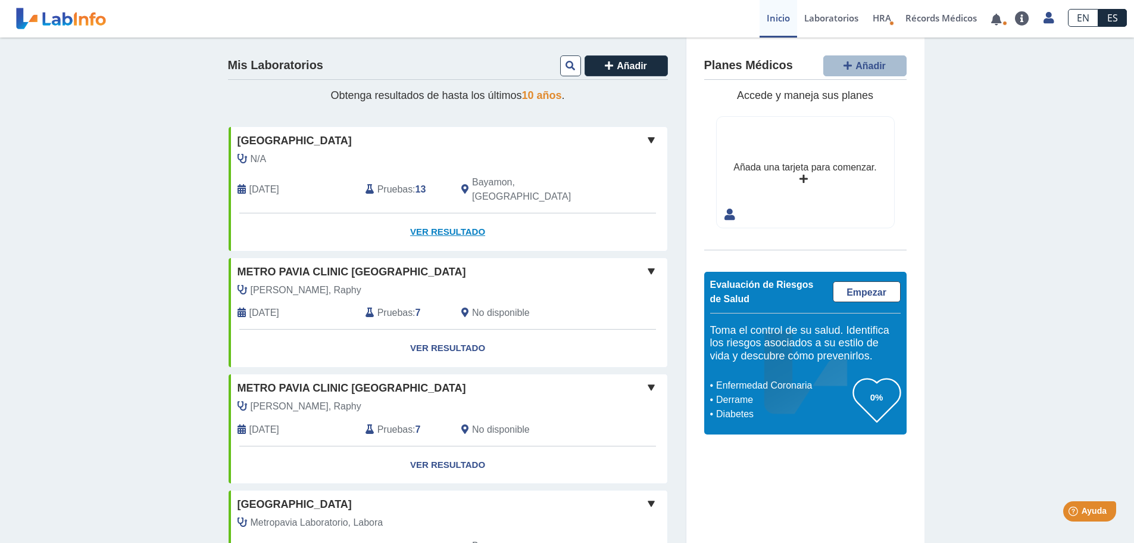 The height and width of the screenshot is (543, 1134). Describe the element at coordinates (1113, 18) in the screenshot. I see `a: ES` at that location.